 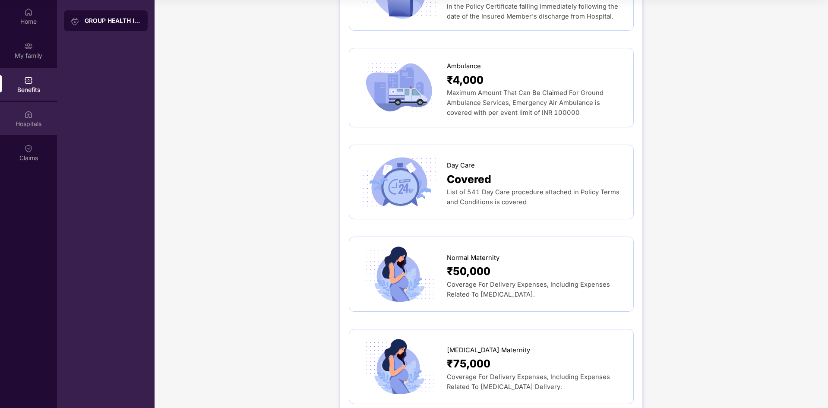 I want to click on img: svg+xml;base64,PHN2ZyBpZD0iQmVuZWZpdHMiIHhtbG5zPSJodHRwOi8vd3d3LnczLm9yZy8yMDAwL3N2ZyIgd2lkdGg9Ij..., so click(x=28, y=80).